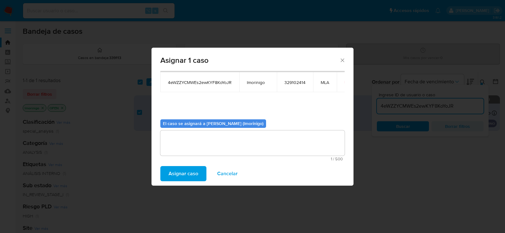 This screenshot has height=233, width=505. What do you see at coordinates (348, 82) in the screenshot?
I see `button: icon-button` at bounding box center [348, 82].